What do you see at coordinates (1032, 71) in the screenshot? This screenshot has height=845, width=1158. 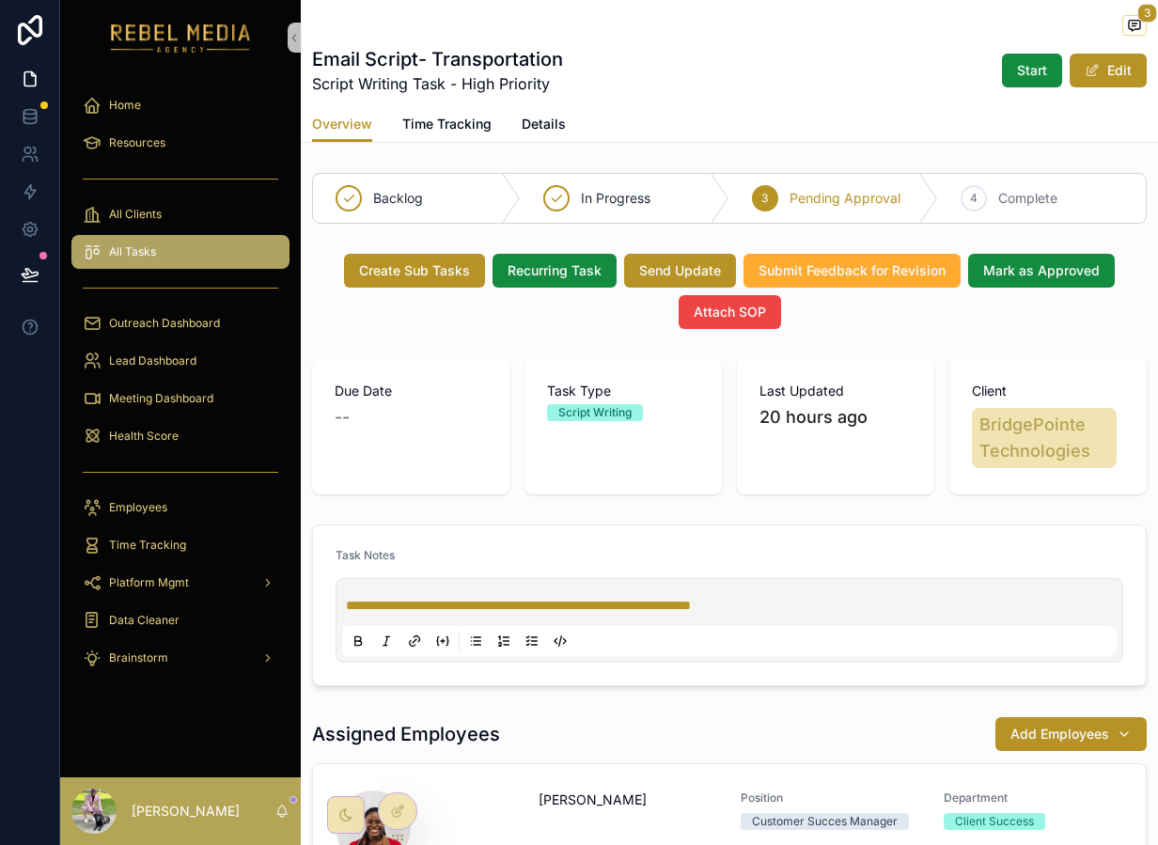 I see `button: Start` at bounding box center [1032, 71].